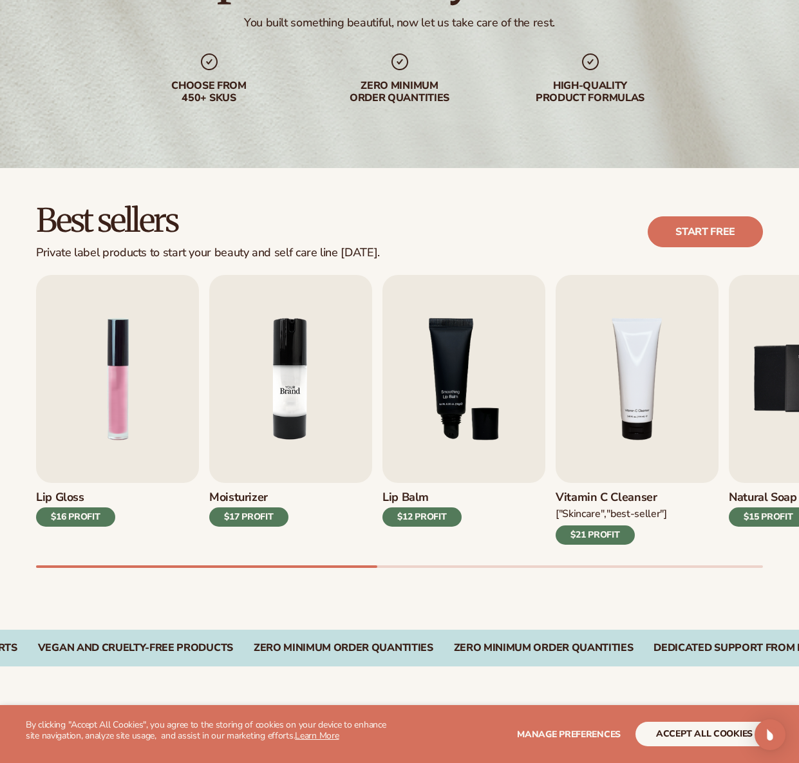 The image size is (799, 763). I want to click on div: $12 PROFIT, so click(422, 517).